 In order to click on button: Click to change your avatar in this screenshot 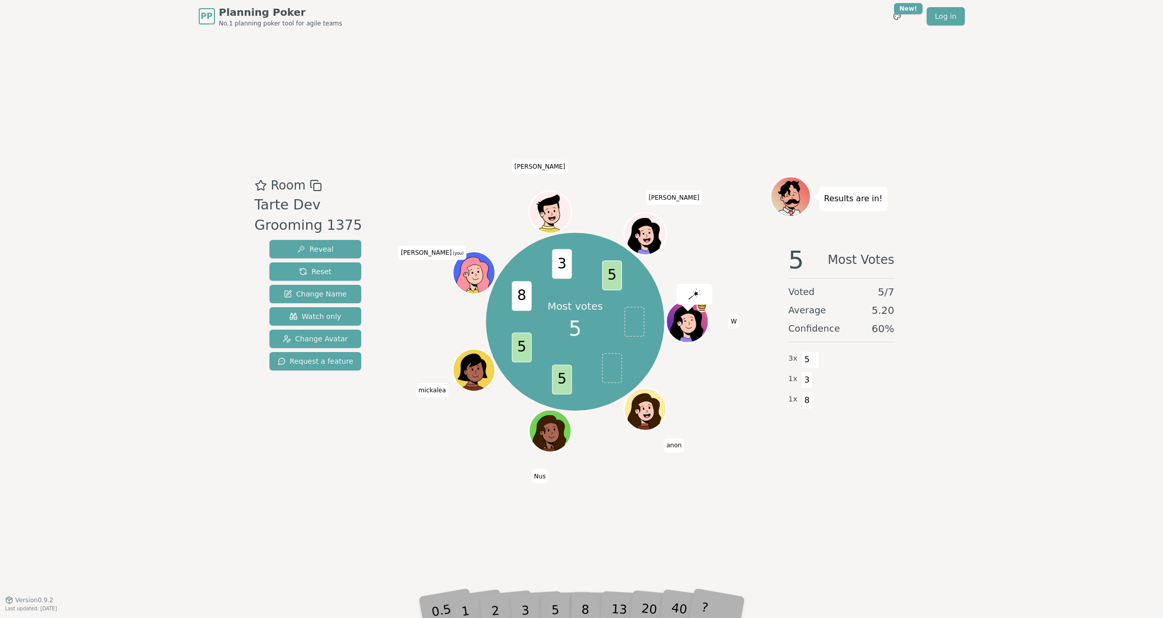, I will do `click(474, 273)`.